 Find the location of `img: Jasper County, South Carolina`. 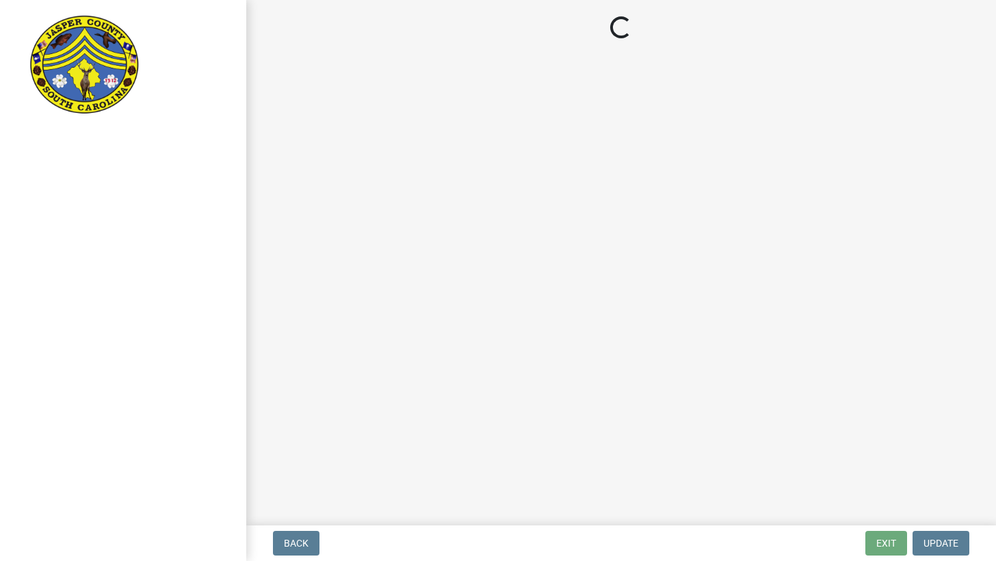

img: Jasper County, South Carolina is located at coordinates (84, 66).